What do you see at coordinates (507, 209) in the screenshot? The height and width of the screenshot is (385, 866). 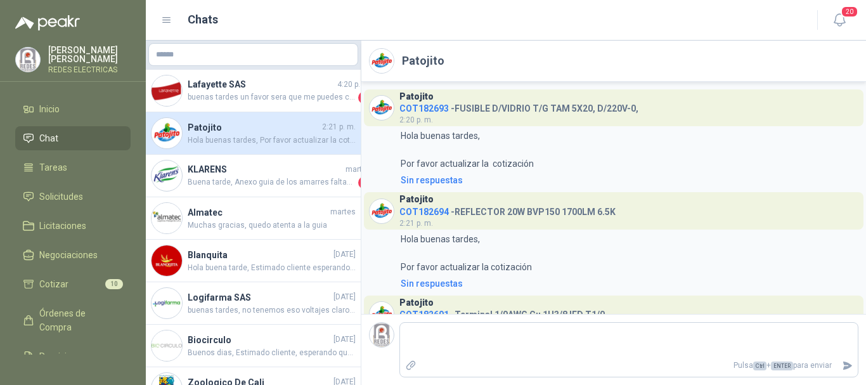 I see `h4: - REFLECTOR 20W BVP150 1700LM 6.5K` at bounding box center [507, 209].